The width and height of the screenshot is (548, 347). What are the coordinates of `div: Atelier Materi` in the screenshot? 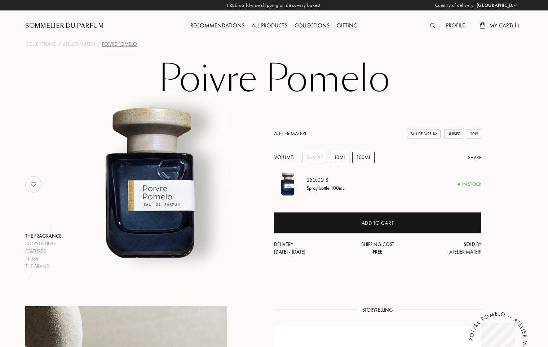 It's located at (79, 44).